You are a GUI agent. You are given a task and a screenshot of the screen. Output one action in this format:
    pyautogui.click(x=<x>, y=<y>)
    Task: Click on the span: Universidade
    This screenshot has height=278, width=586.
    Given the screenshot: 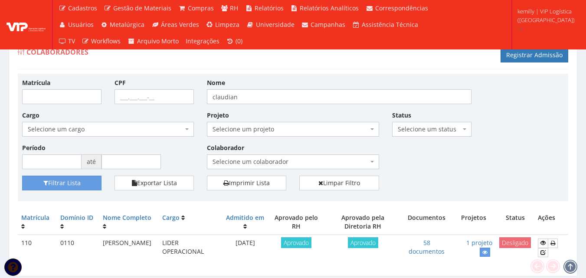 What is the action you would take?
    pyautogui.click(x=275, y=24)
    